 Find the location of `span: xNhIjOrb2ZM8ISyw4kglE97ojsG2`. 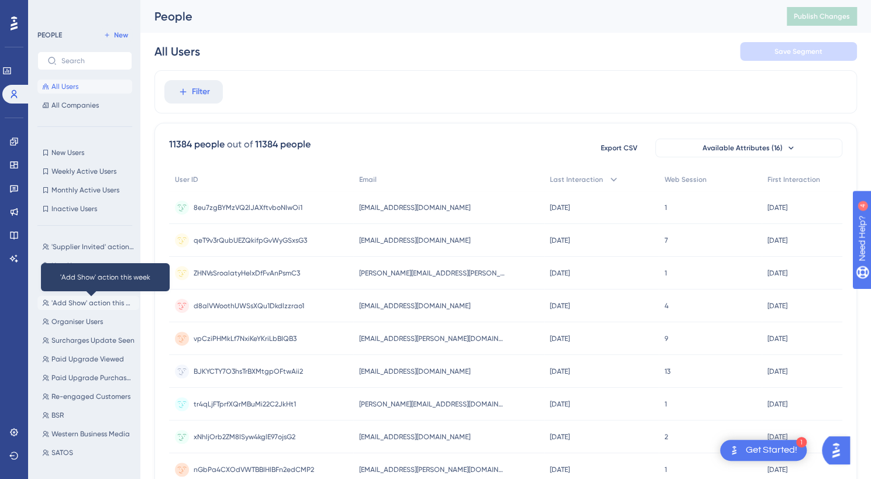

span: xNhIjOrb2ZM8ISyw4kglE97ojsG2 is located at coordinates (244, 437).